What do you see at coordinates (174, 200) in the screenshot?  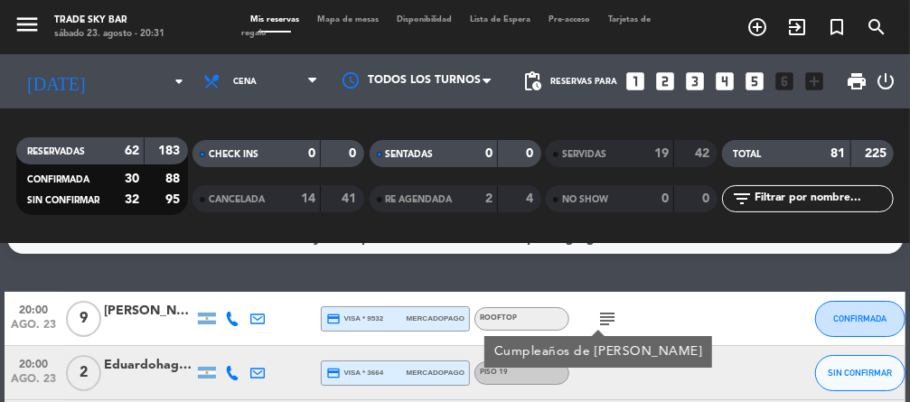 I see `strong: 95` at bounding box center [174, 200].